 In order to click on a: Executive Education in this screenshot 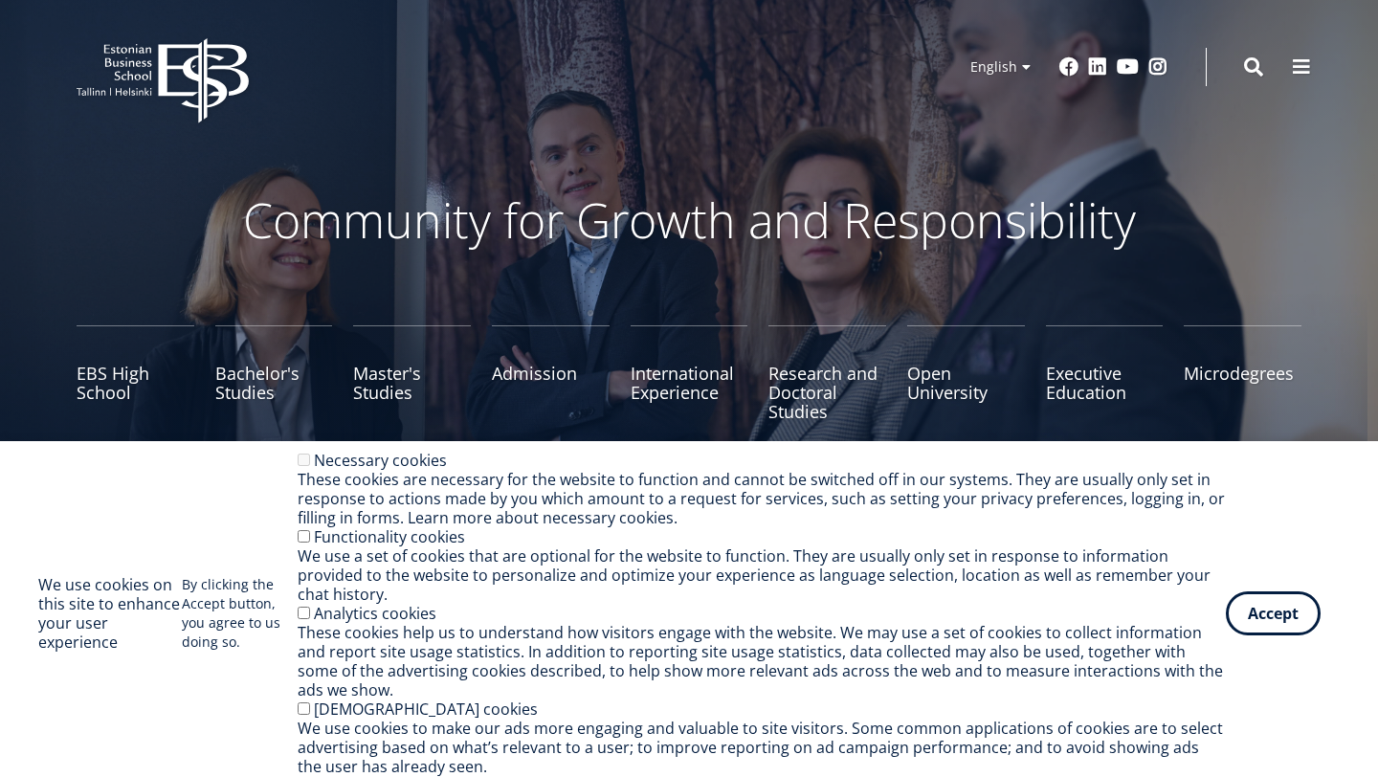, I will do `click(1104, 373)`.